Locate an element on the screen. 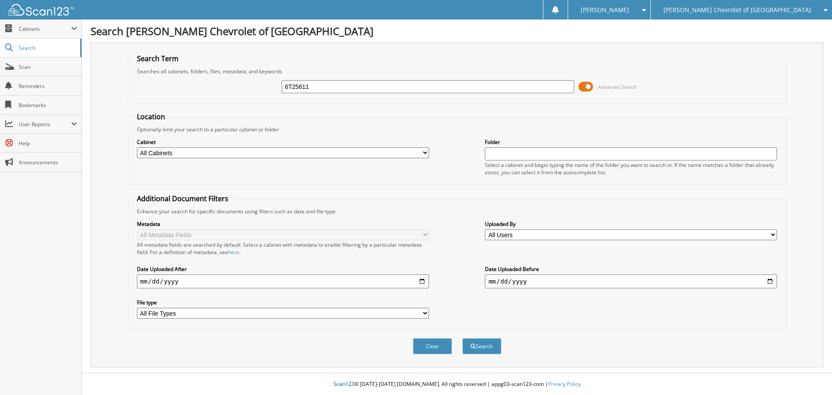 Image resolution: width=832 pixels, height=395 pixels. img: scan123-logo-white.svg is located at coordinates (41, 10).